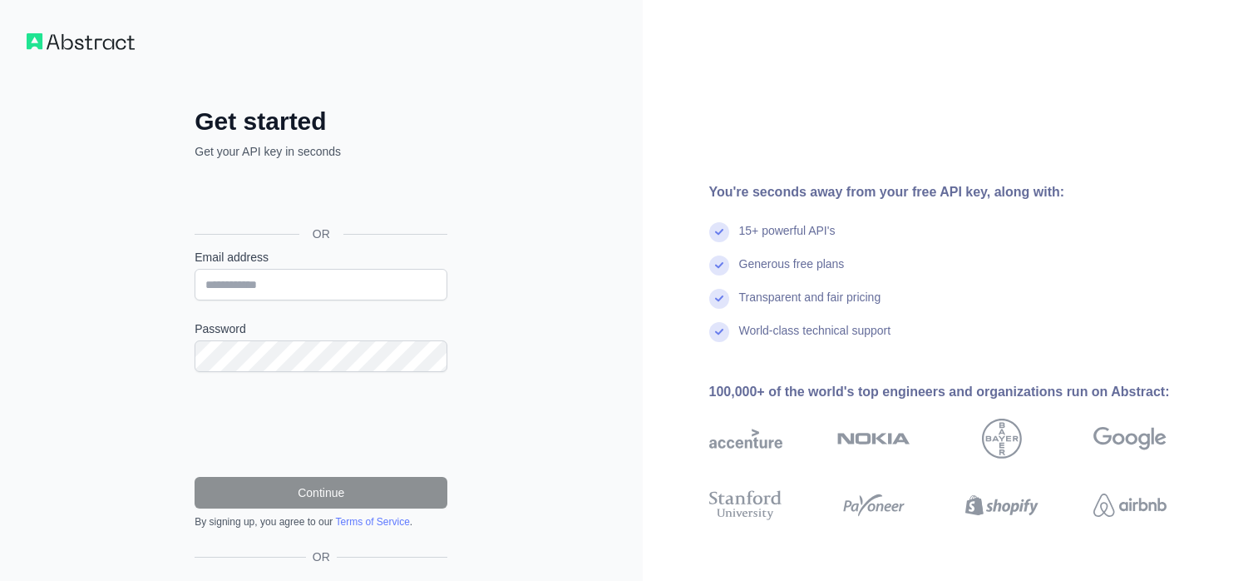  I want to click on img: airbnb, so click(1130, 505).